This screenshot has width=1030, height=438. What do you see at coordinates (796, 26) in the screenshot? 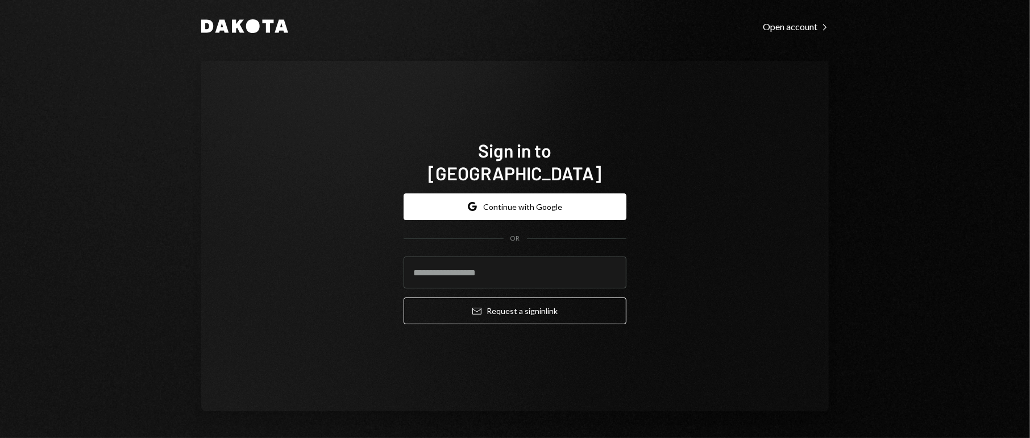
I see `a: Open account` at bounding box center [796, 26].